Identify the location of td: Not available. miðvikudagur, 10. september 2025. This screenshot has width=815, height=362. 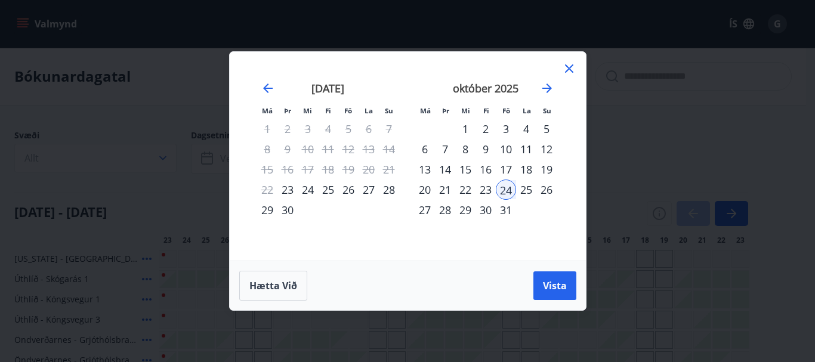
(308, 149).